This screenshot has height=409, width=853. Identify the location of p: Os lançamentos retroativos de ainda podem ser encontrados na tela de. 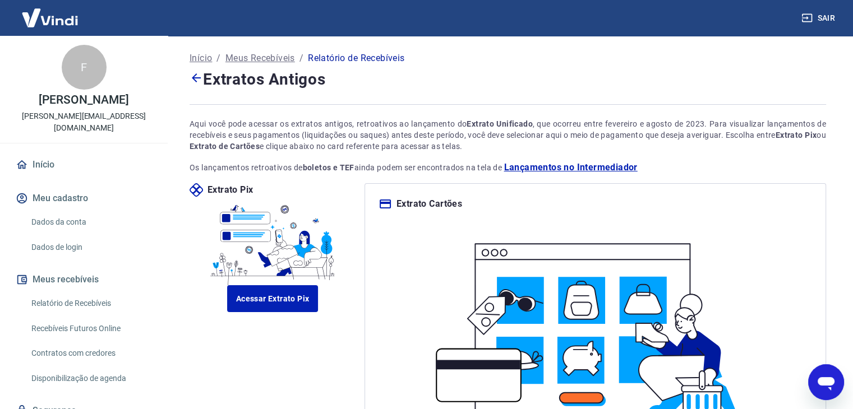
(507, 168).